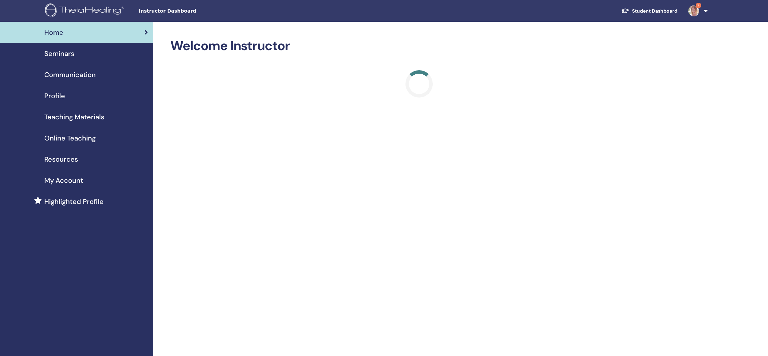  What do you see at coordinates (190, 11) in the screenshot?
I see `span: Instructor Dashboard` at bounding box center [190, 11].